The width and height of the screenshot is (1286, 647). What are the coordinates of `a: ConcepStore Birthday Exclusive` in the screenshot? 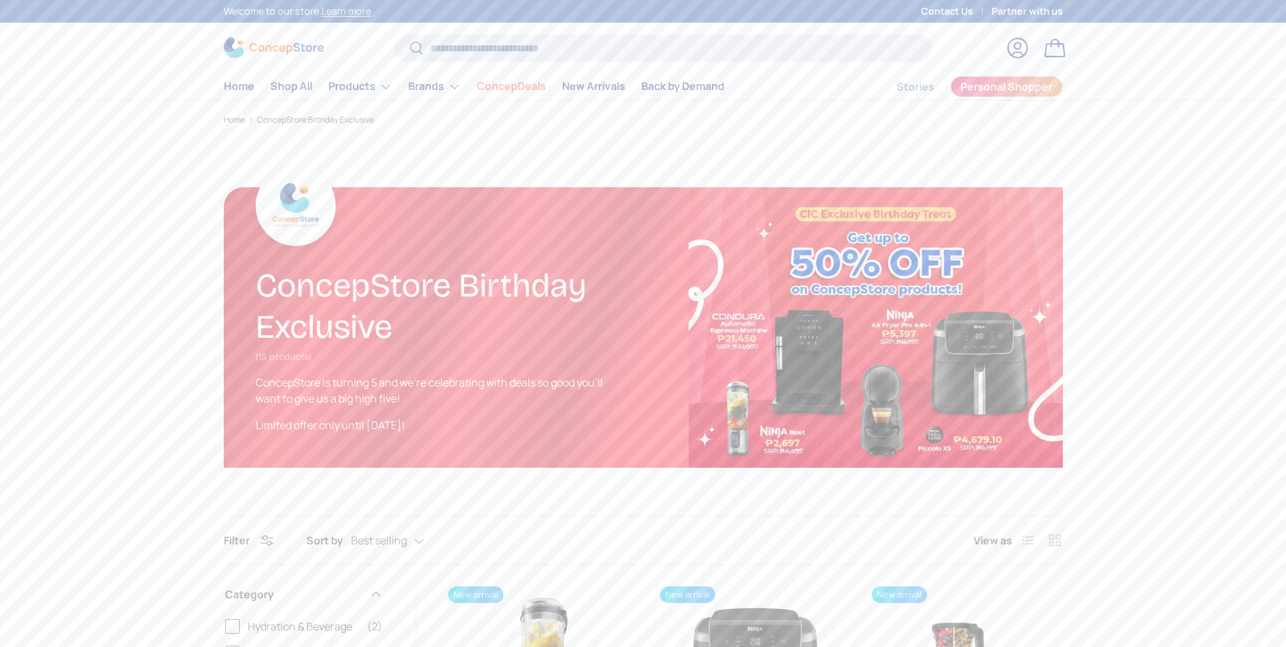 It's located at (316, 120).